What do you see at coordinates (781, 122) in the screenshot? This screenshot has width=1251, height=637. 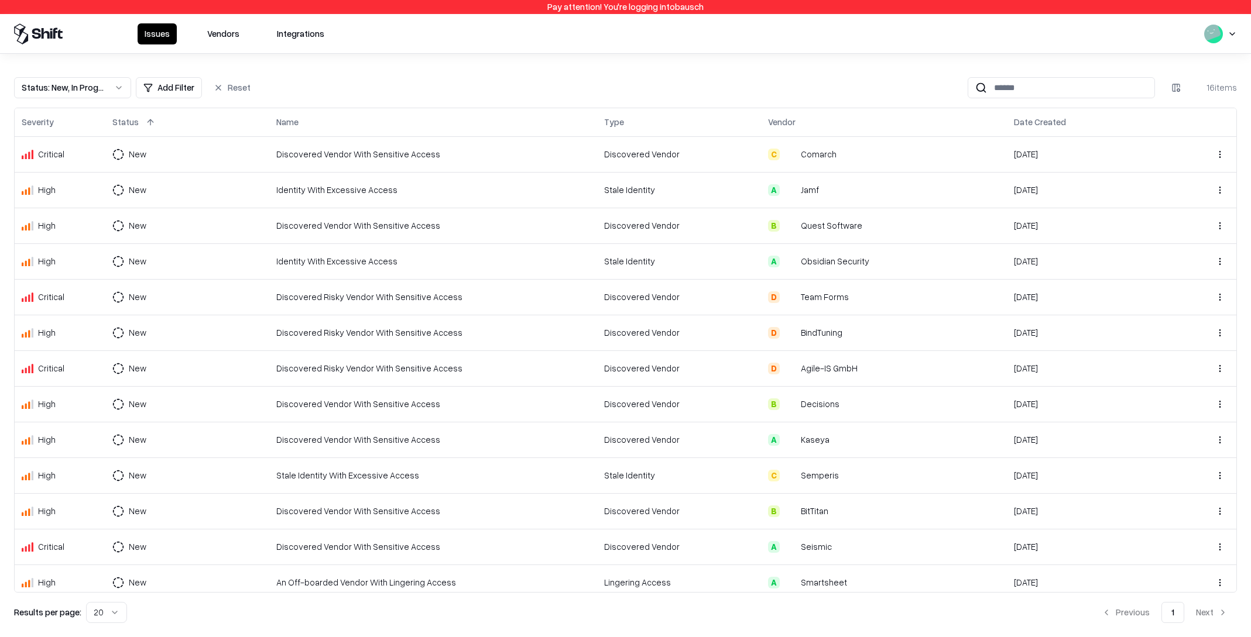 I see `div: Vendor` at bounding box center [781, 122].